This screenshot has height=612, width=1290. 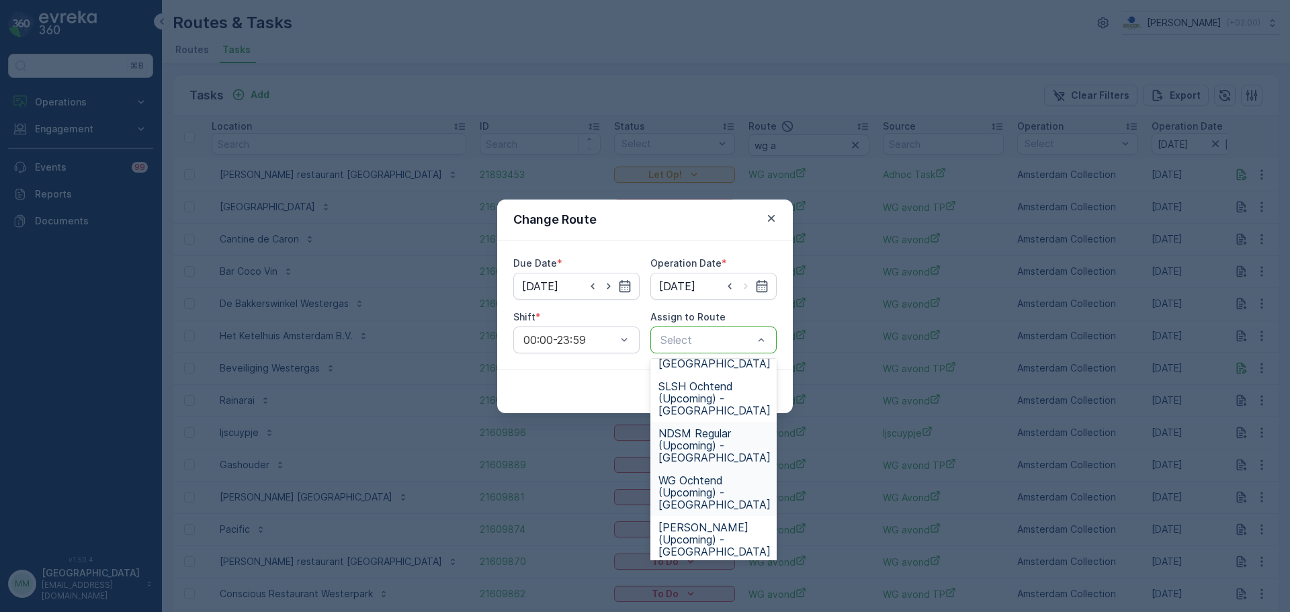 I want to click on label: Shift, so click(x=524, y=317).